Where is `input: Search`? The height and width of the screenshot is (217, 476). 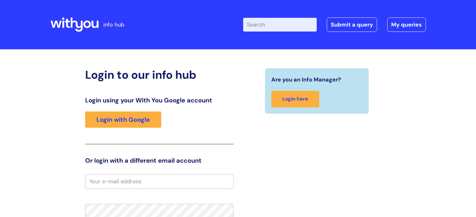 input: Search is located at coordinates (280, 25).